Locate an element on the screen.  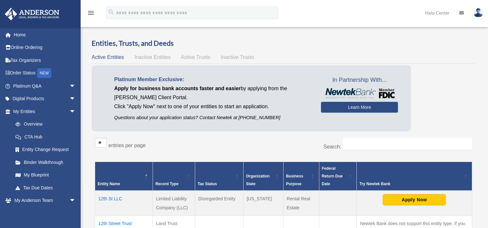
span: Inactive Entities is located at coordinates (153, 57).